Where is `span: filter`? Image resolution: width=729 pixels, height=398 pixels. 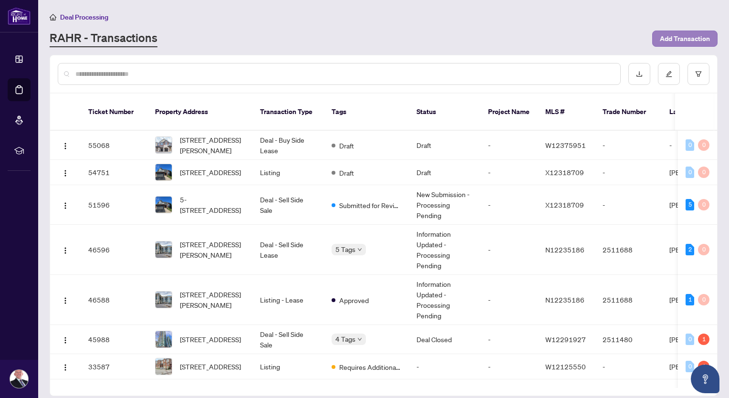 span: filter is located at coordinates (699, 74).